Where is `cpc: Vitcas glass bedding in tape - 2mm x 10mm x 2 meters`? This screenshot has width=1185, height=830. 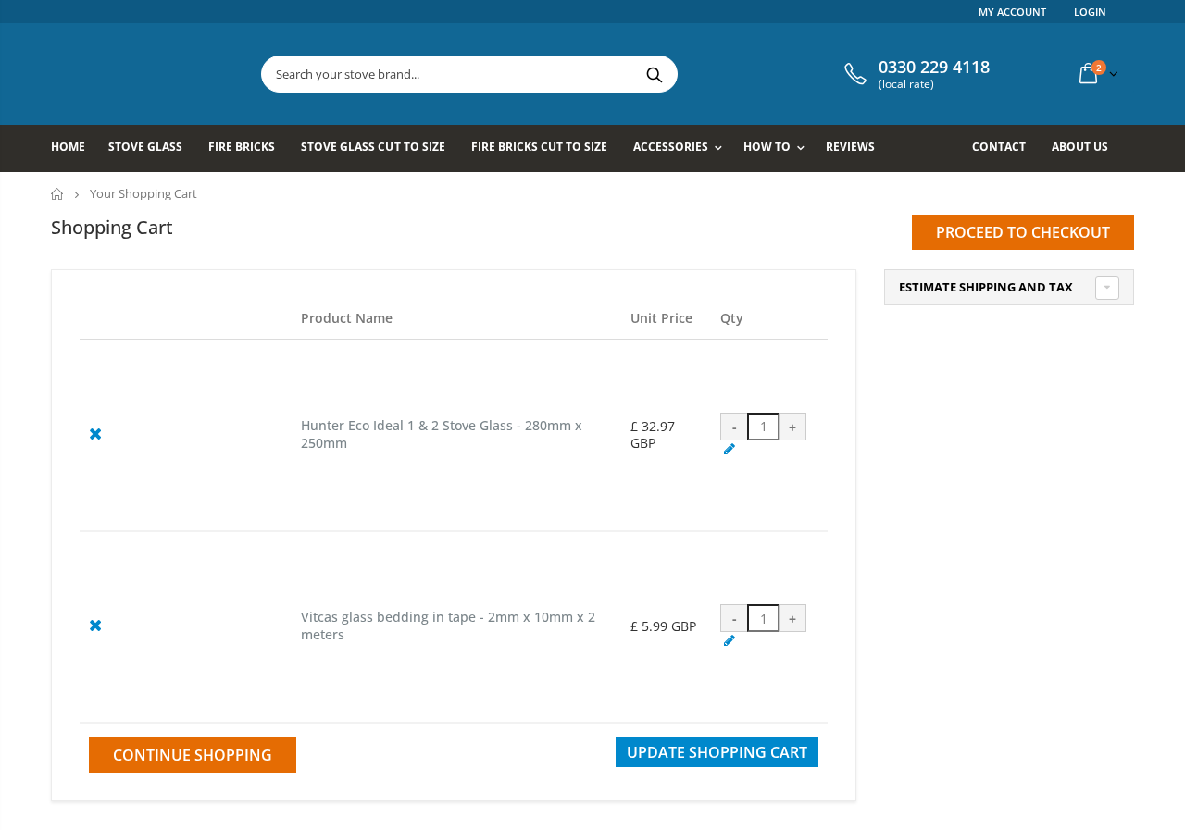 cpc: Vitcas glass bedding in tape - 2mm x 10mm x 2 meters is located at coordinates (448, 626).